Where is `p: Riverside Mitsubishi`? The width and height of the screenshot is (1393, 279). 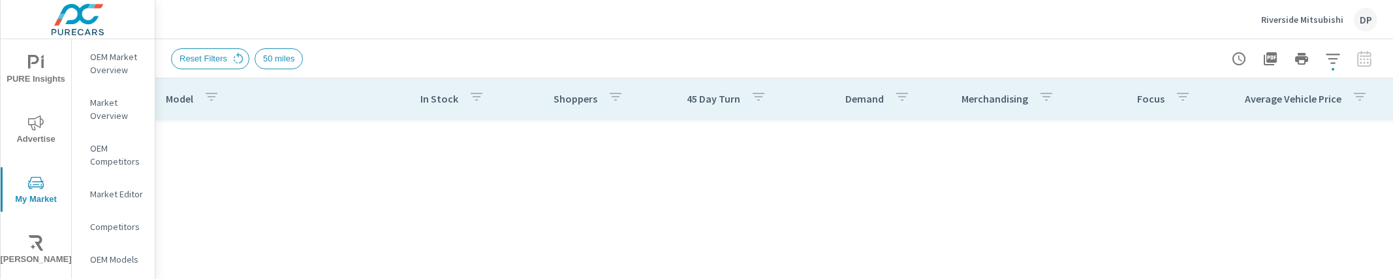 p: Riverside Mitsubishi is located at coordinates (1302, 20).